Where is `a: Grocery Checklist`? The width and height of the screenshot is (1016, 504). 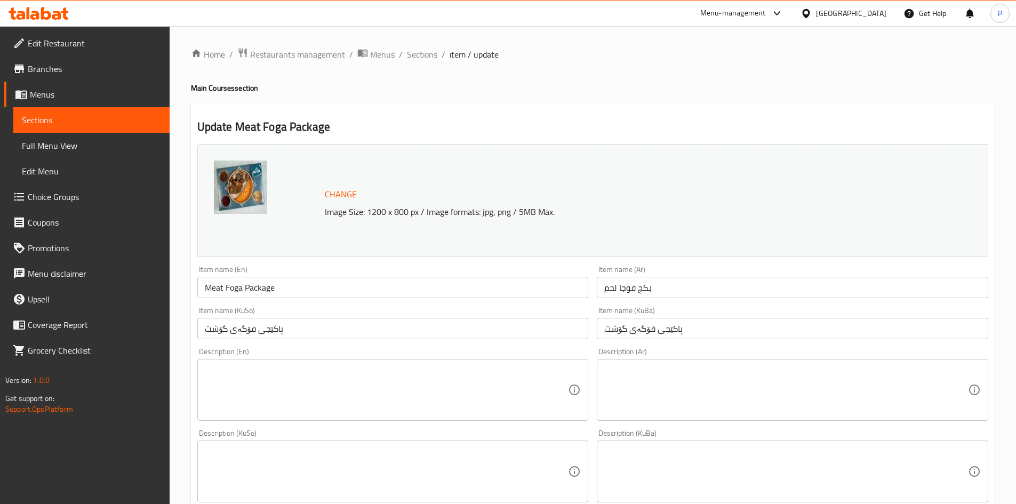
a: Grocery Checklist is located at coordinates (87, 350).